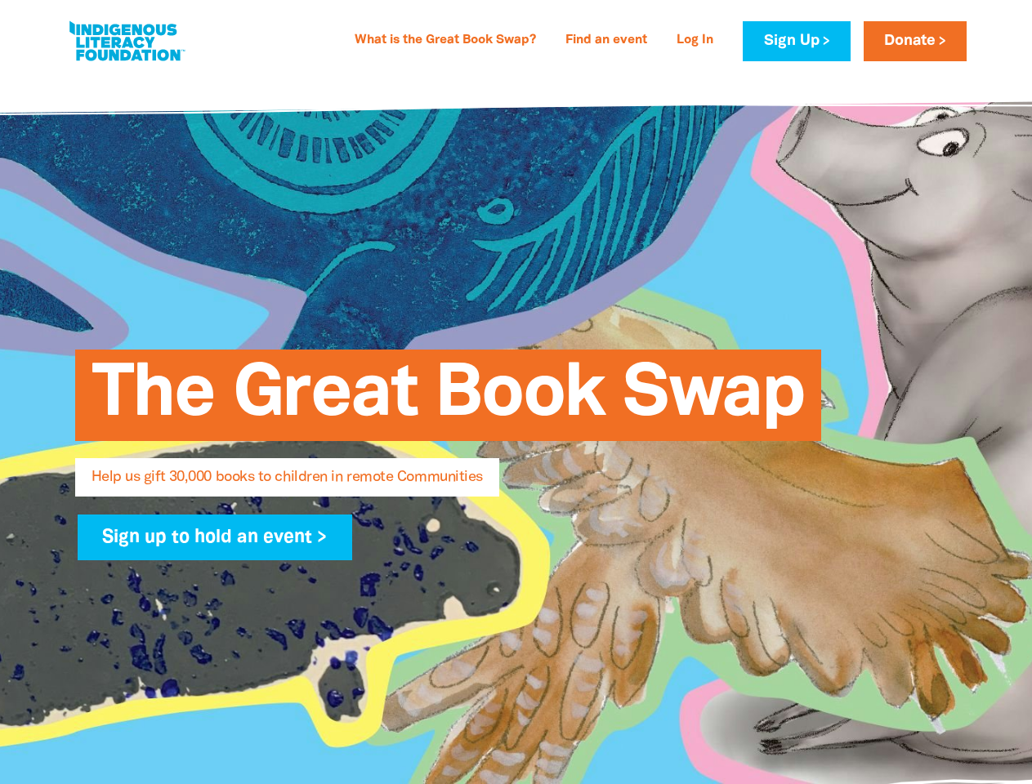  I want to click on a: Find an event, so click(606, 41).